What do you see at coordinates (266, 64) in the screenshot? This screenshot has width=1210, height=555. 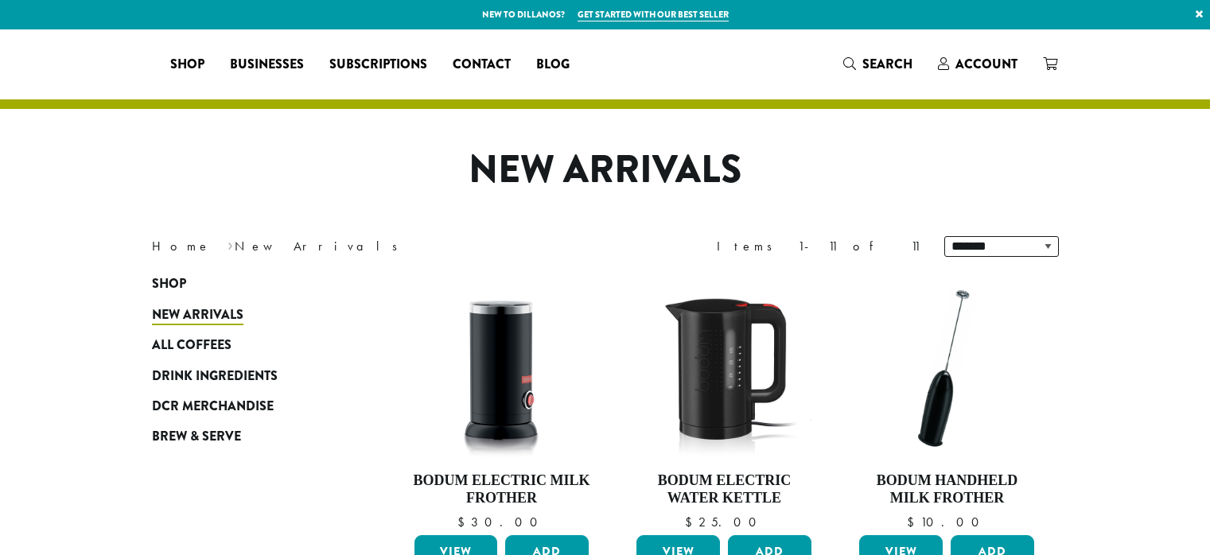 I see `span: Businesses` at bounding box center [266, 64].